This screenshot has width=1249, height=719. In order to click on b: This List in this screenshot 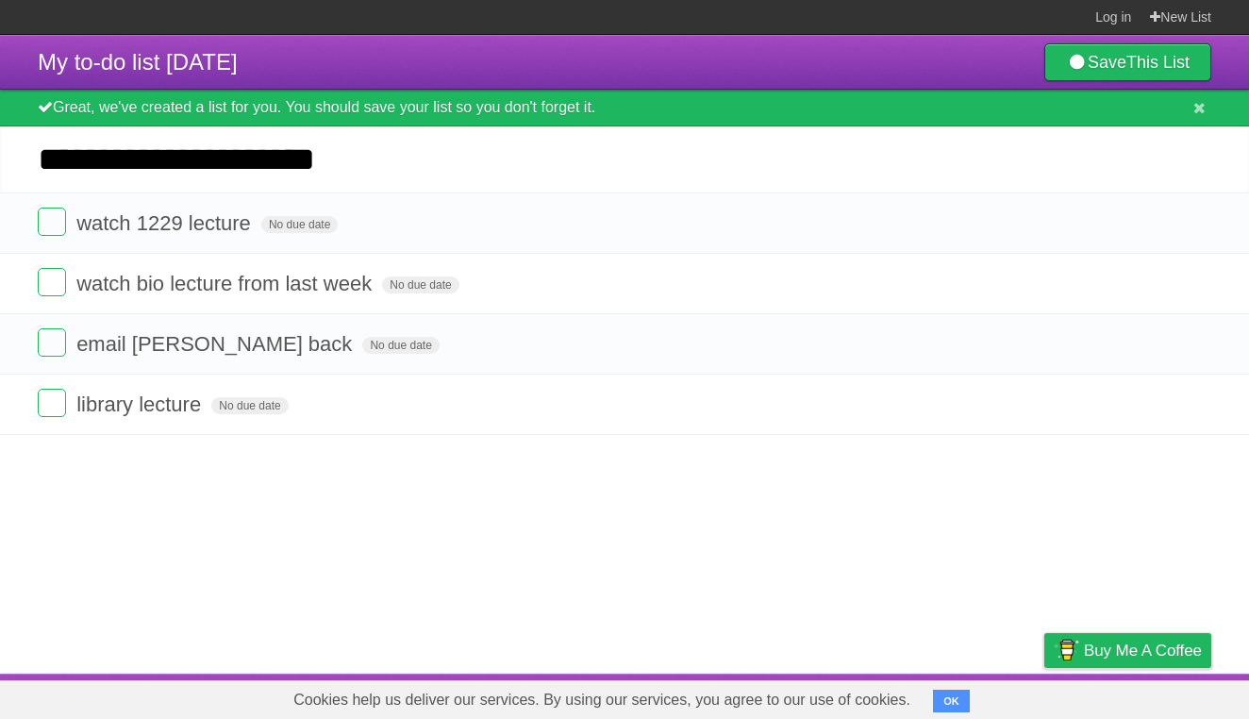, I will do `click(1158, 62)`.